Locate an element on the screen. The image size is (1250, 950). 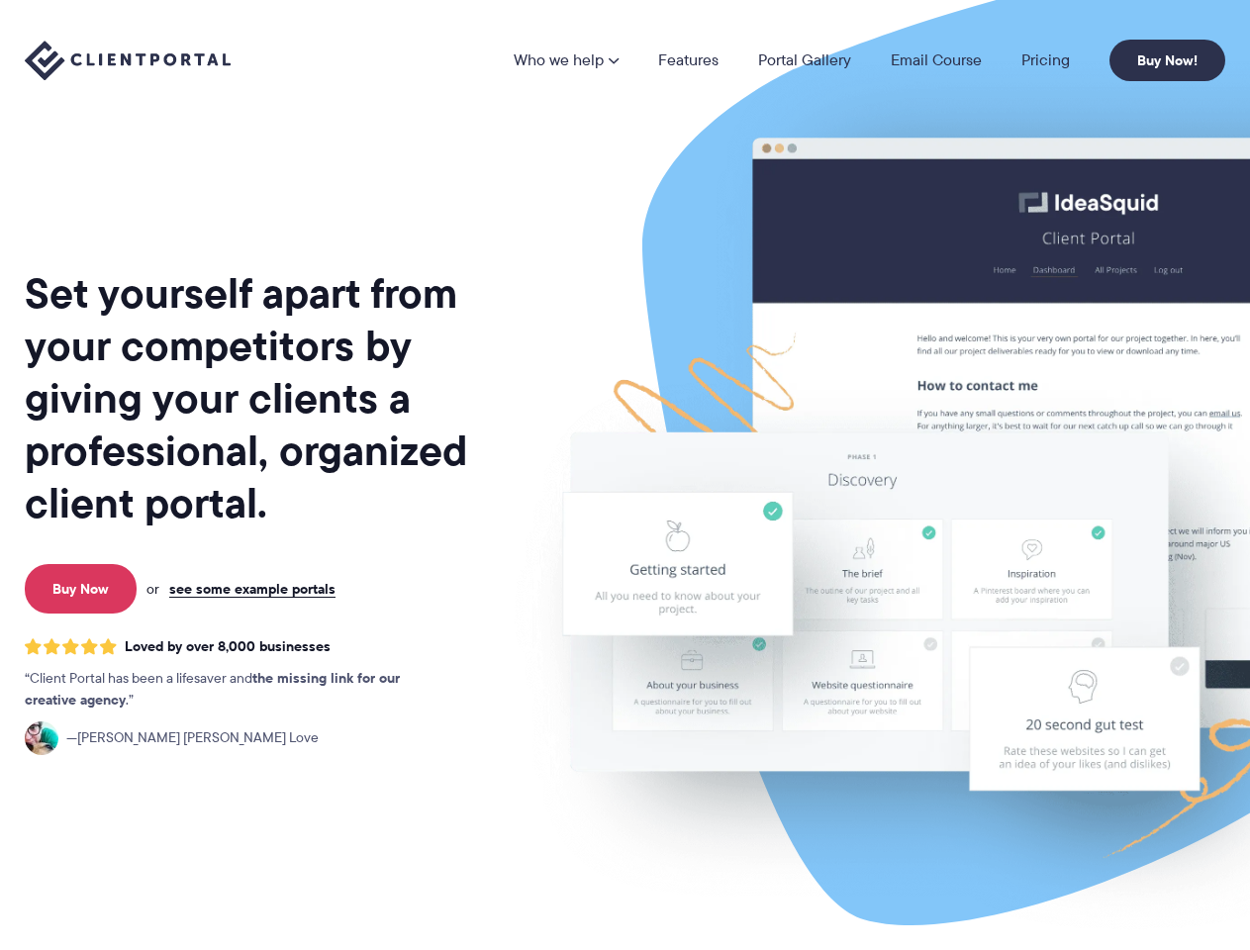
a: Features is located at coordinates (688, 60).